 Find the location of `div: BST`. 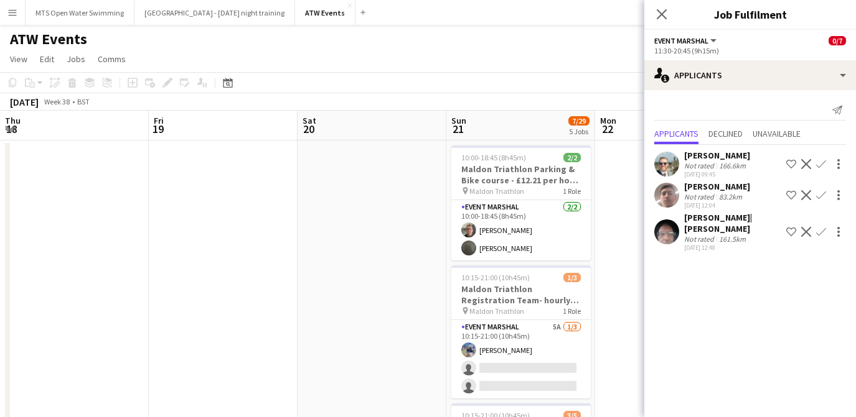

div: BST is located at coordinates (83, 101).